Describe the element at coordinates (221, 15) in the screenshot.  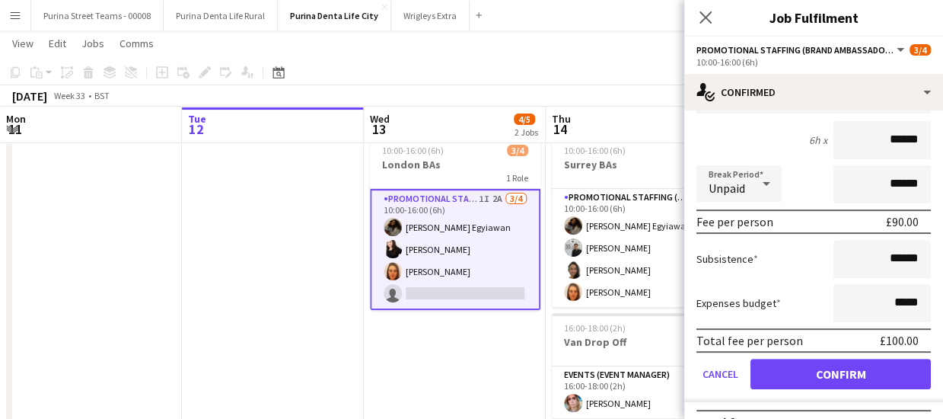
I see `button: Purina Denta Life Rural` at that location.